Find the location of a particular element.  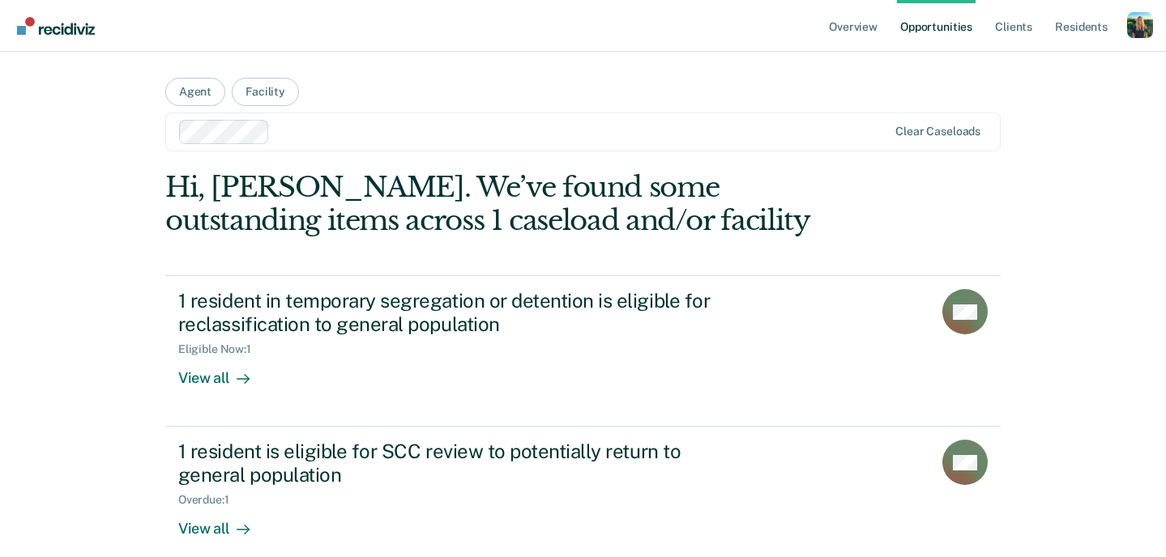

button: Facility is located at coordinates (265, 92).